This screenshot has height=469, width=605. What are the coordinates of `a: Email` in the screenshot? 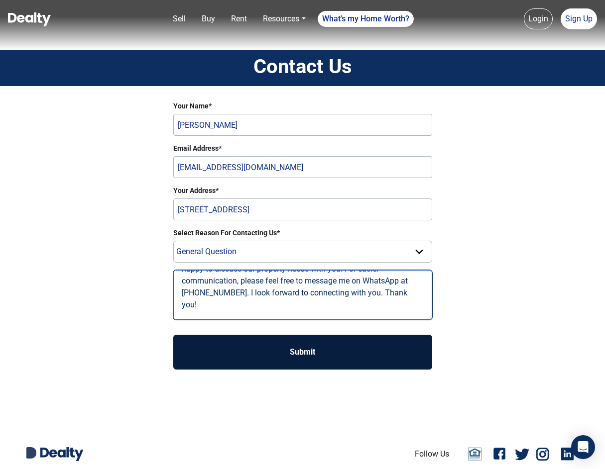 It's located at (475, 454).